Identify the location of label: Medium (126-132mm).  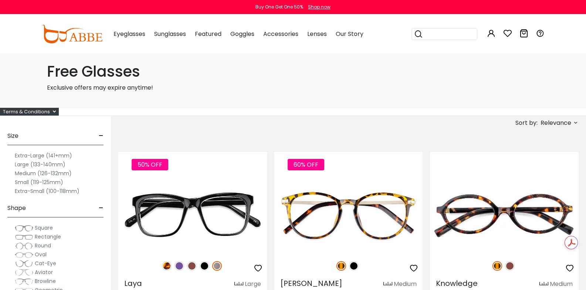
(43, 173).